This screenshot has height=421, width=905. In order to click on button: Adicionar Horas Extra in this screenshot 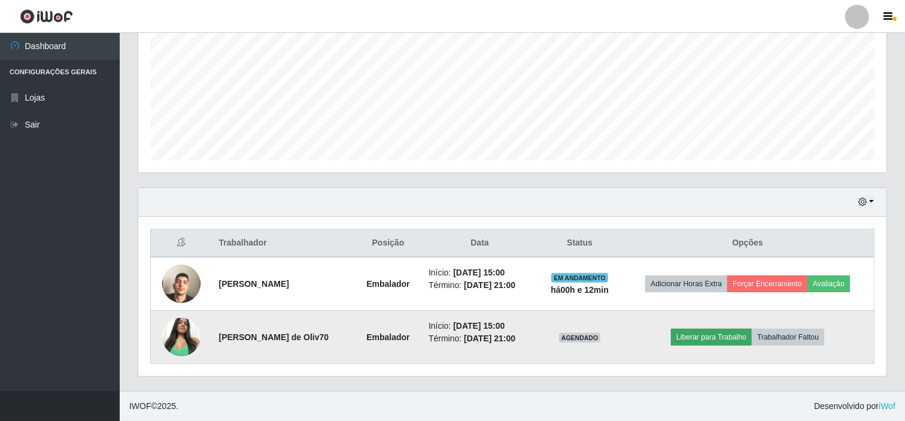, I will do `click(686, 284)`.